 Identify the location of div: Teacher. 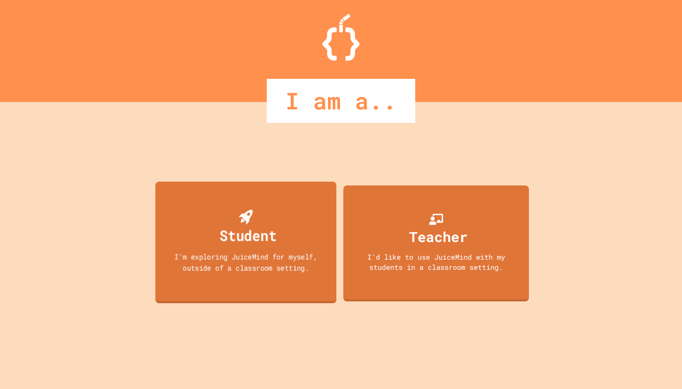
(438, 237).